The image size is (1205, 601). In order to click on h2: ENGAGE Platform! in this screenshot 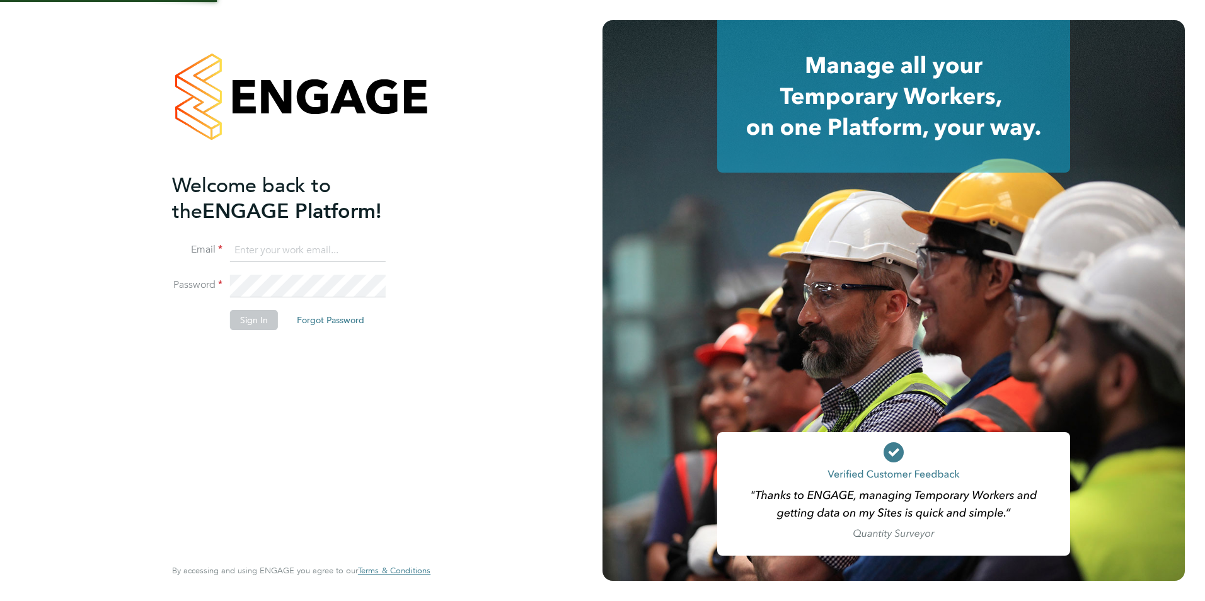, I will do `click(295, 199)`.